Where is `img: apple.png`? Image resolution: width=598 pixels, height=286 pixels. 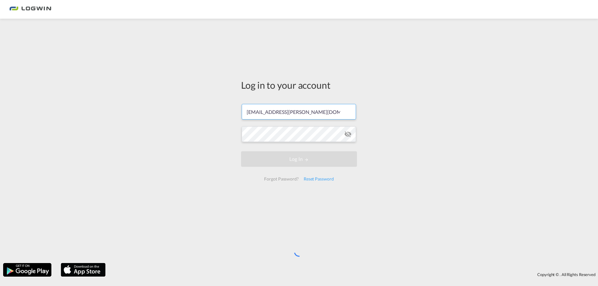 img: apple.png is located at coordinates (83, 270).